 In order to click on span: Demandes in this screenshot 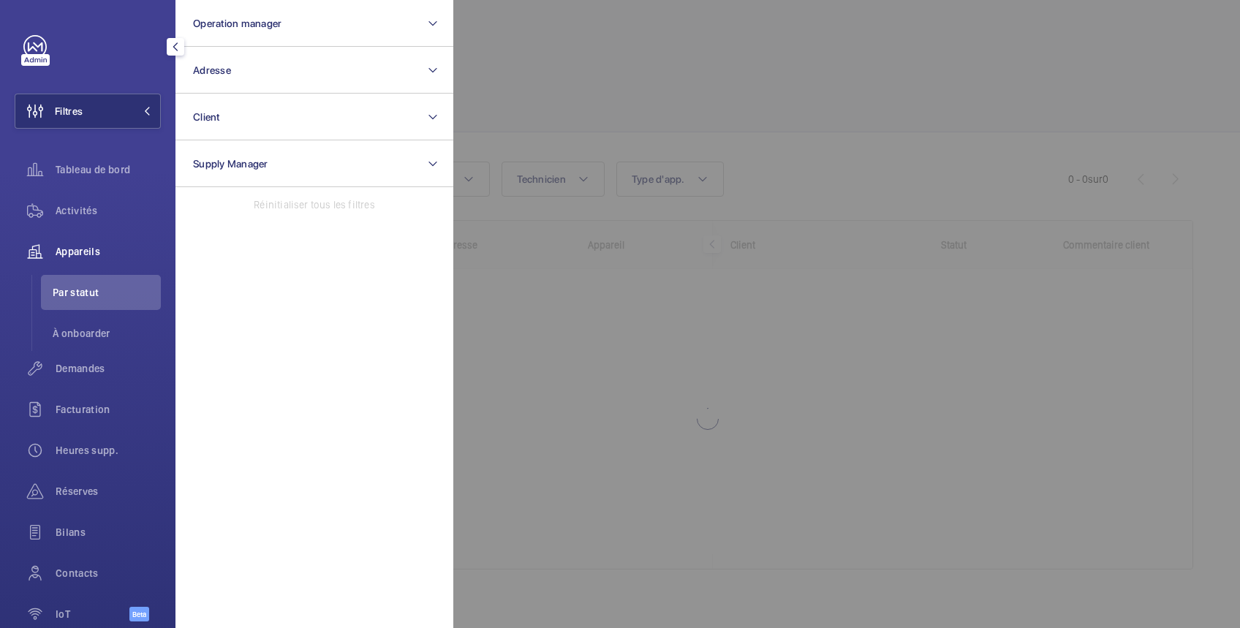, I will do `click(108, 369)`.